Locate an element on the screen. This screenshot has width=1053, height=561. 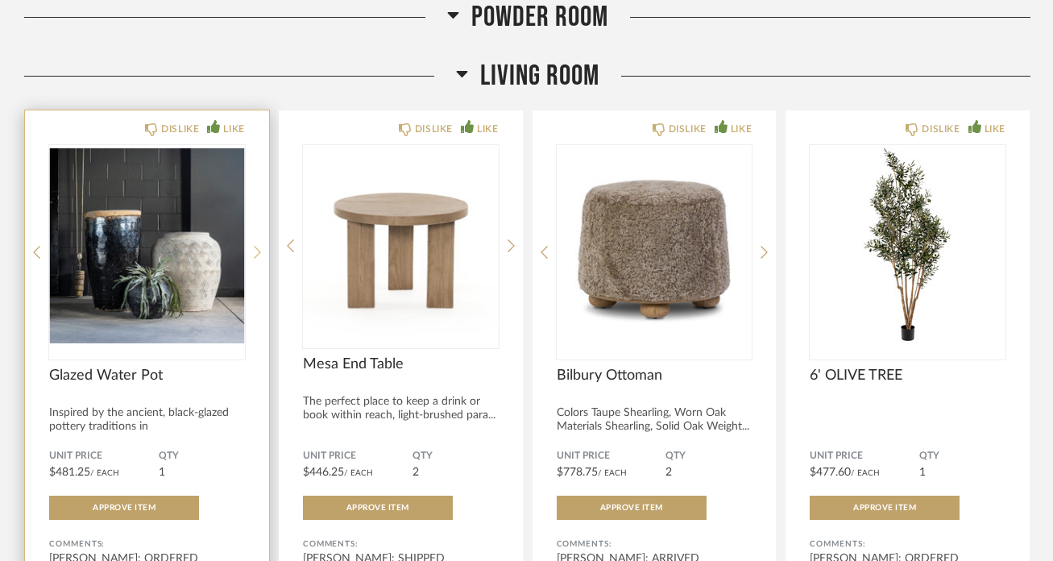
span: Living Room is located at coordinates (540, 76).